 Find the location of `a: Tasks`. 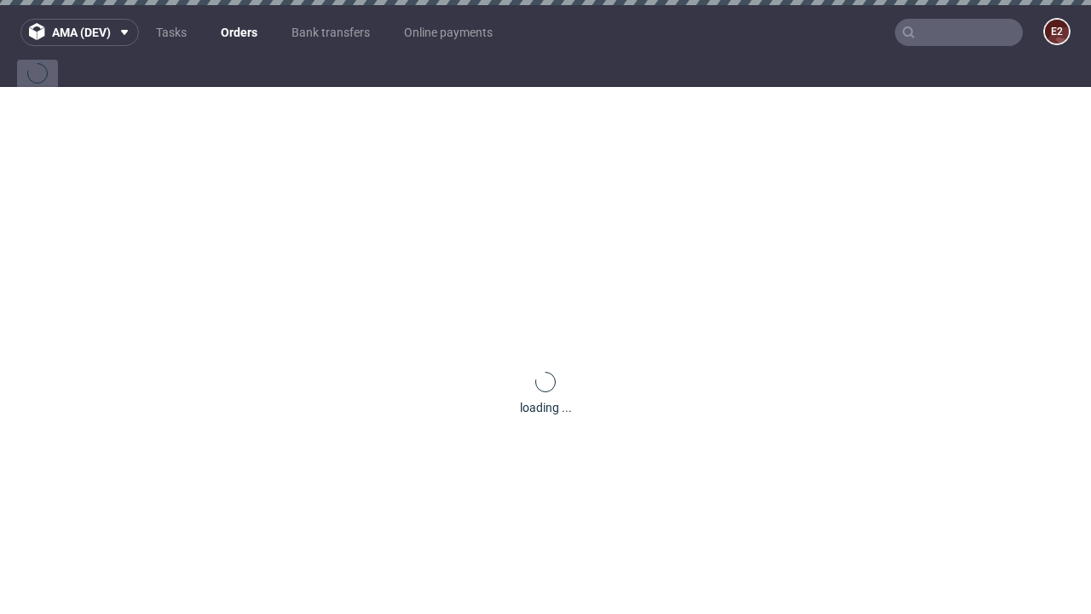

a: Tasks is located at coordinates (171, 32).